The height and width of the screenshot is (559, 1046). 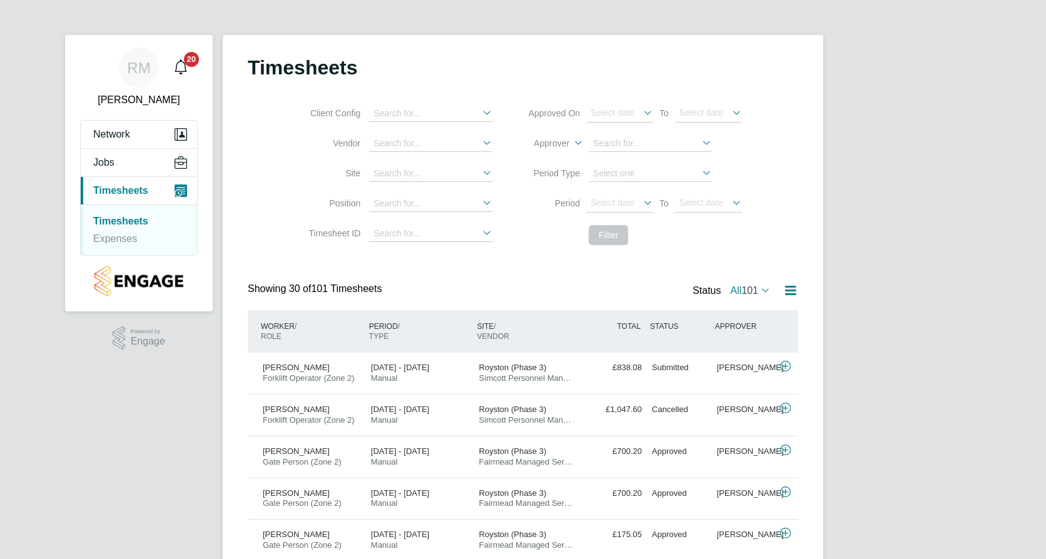 What do you see at coordinates (139, 338) in the screenshot?
I see `a: Powered byEngage` at bounding box center [139, 338].